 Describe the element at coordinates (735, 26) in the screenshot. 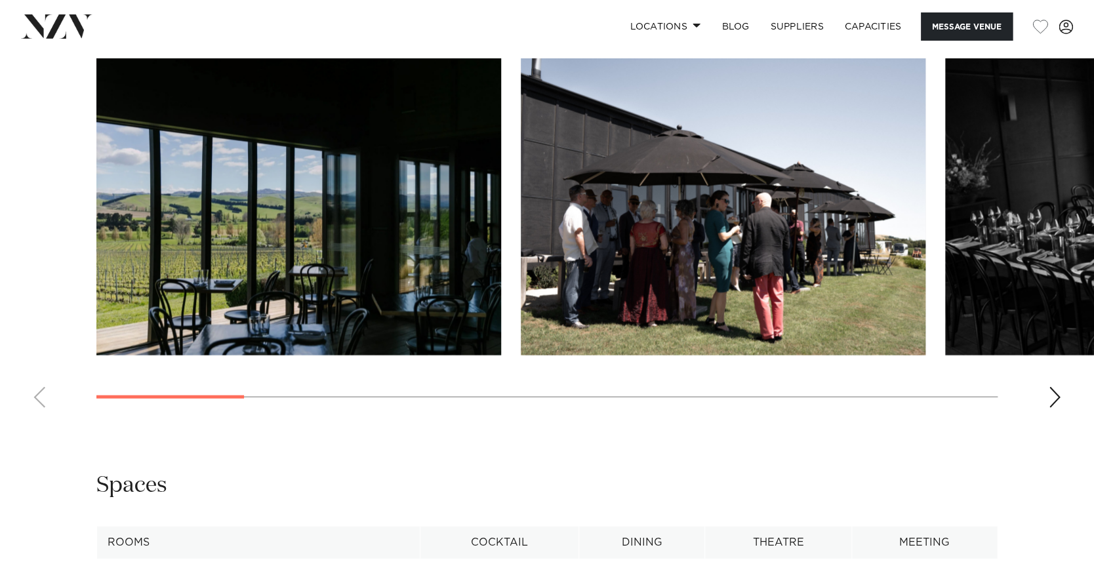

I see `a: BLOG` at that location.